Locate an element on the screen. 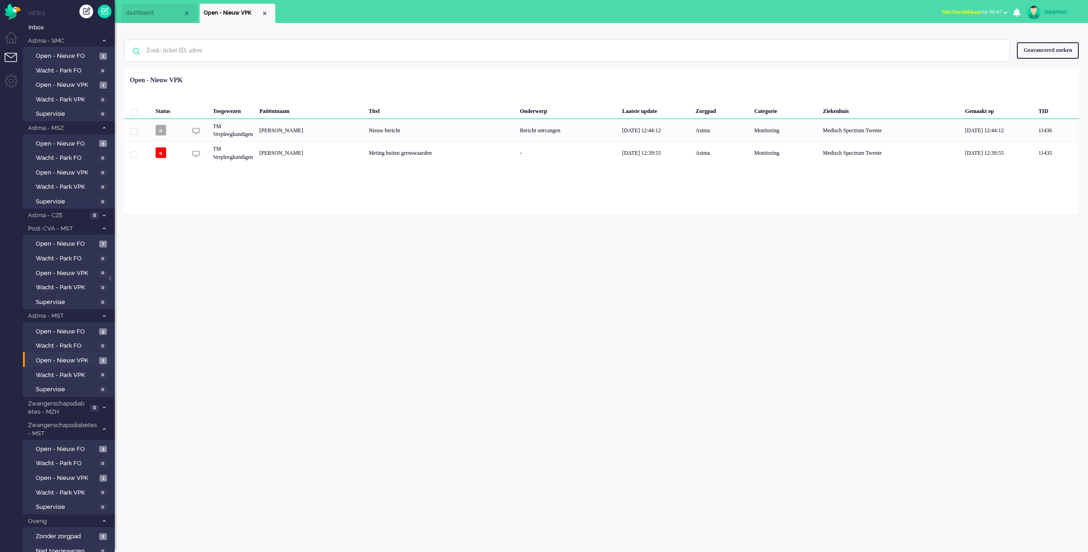 Image resolution: width=1088 pixels, height=552 pixels. div: Bericht ontvangen is located at coordinates (568, 130).